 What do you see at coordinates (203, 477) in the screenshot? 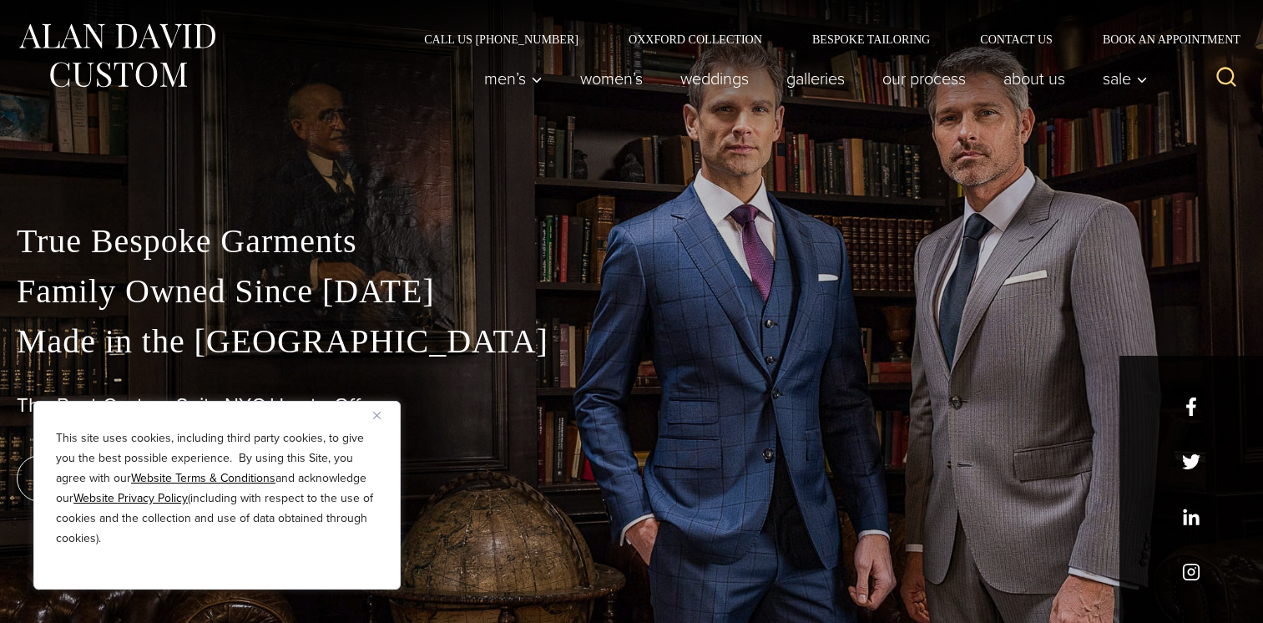
I see `a: Website Terms & Conditions` at bounding box center [203, 477].